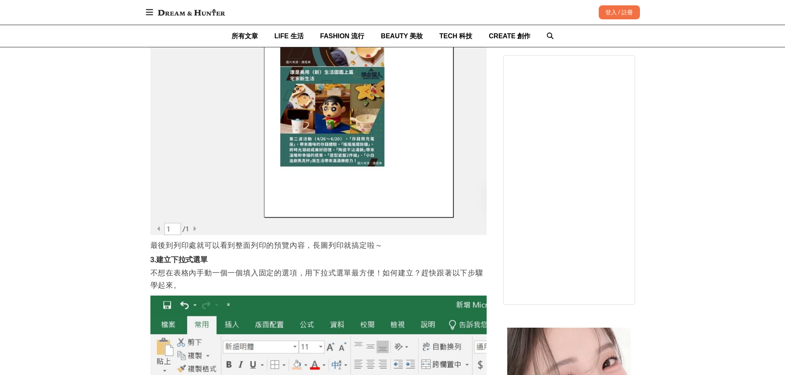  What do you see at coordinates (509, 36) in the screenshot?
I see `span: CREATE 創作` at bounding box center [509, 36].